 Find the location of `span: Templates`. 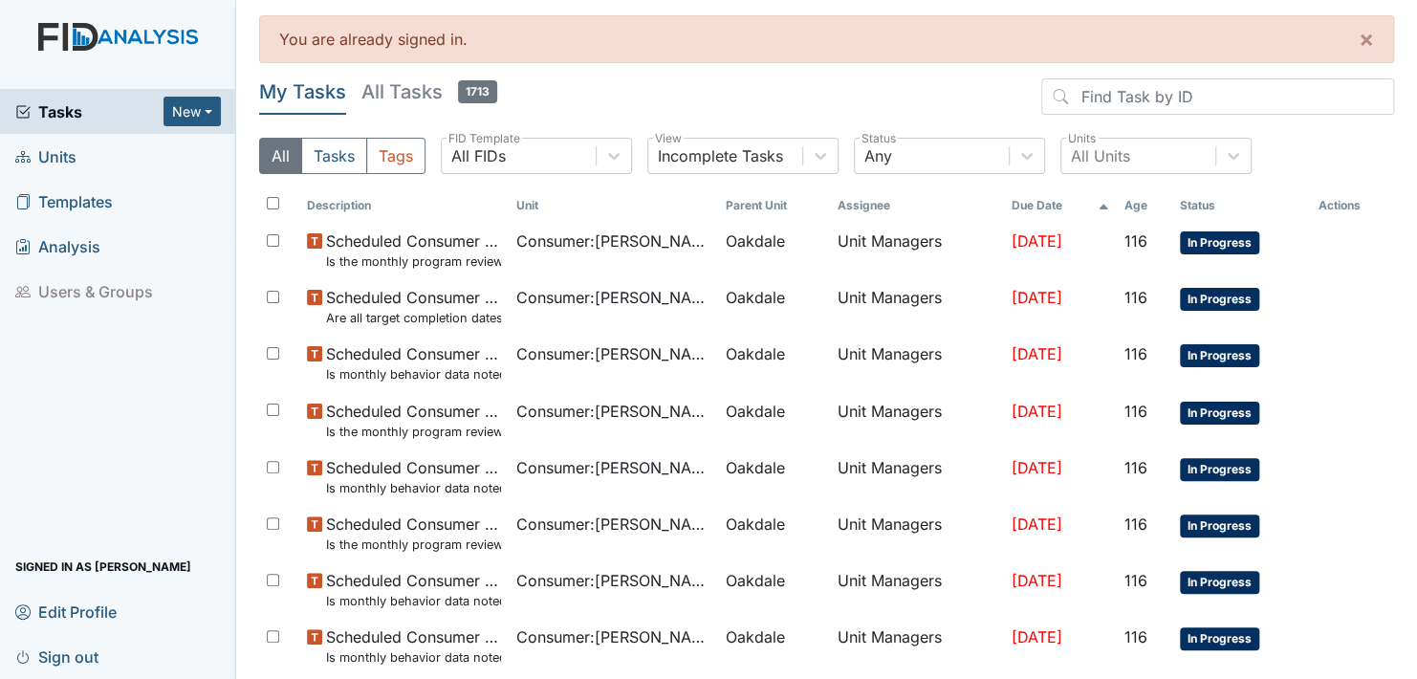

span: Templates is located at coordinates (64, 201).